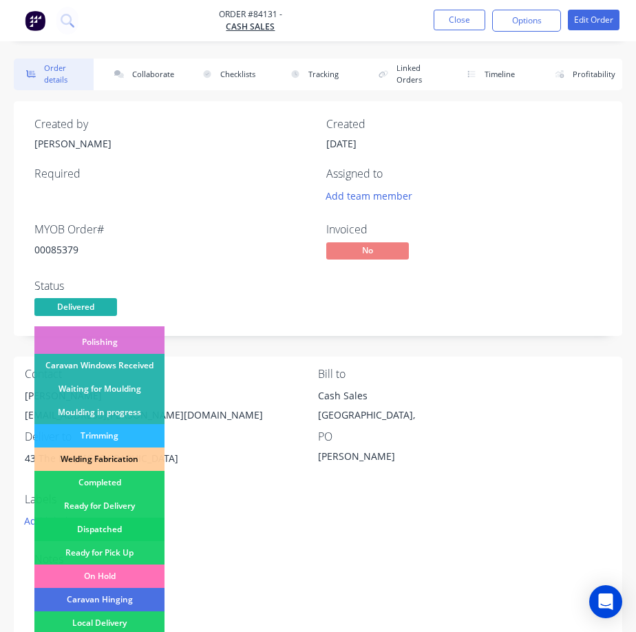 The image size is (636, 632). Describe the element at coordinates (459, 20) in the screenshot. I see `button: Close` at that location.